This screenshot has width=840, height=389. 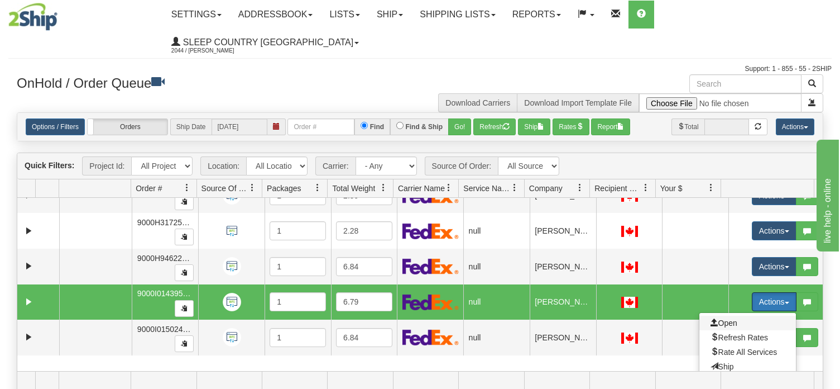 I want to click on a: Your $ filter column settings, so click(x=711, y=188).